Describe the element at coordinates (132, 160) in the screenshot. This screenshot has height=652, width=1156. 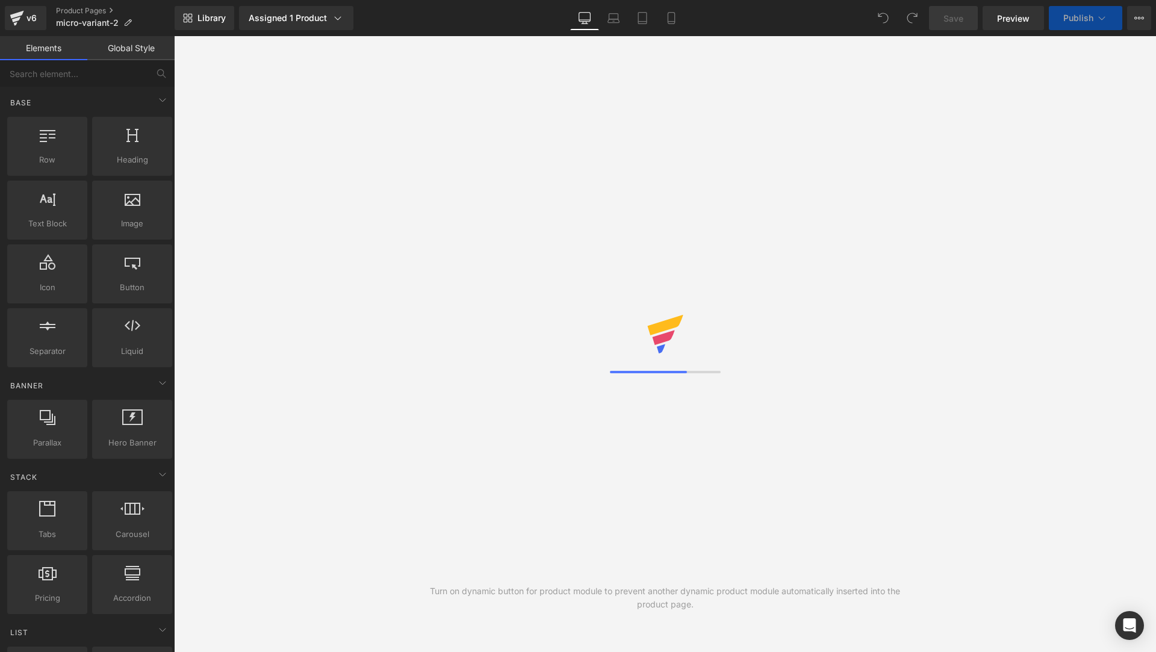
I see `span: Heading` at that location.